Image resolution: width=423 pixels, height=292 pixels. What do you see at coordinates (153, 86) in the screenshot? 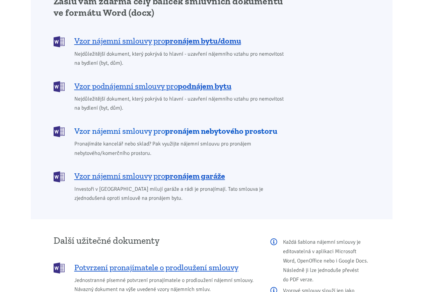
I see `span: Vzor podnájemní smlouvy pro` at bounding box center [153, 86].